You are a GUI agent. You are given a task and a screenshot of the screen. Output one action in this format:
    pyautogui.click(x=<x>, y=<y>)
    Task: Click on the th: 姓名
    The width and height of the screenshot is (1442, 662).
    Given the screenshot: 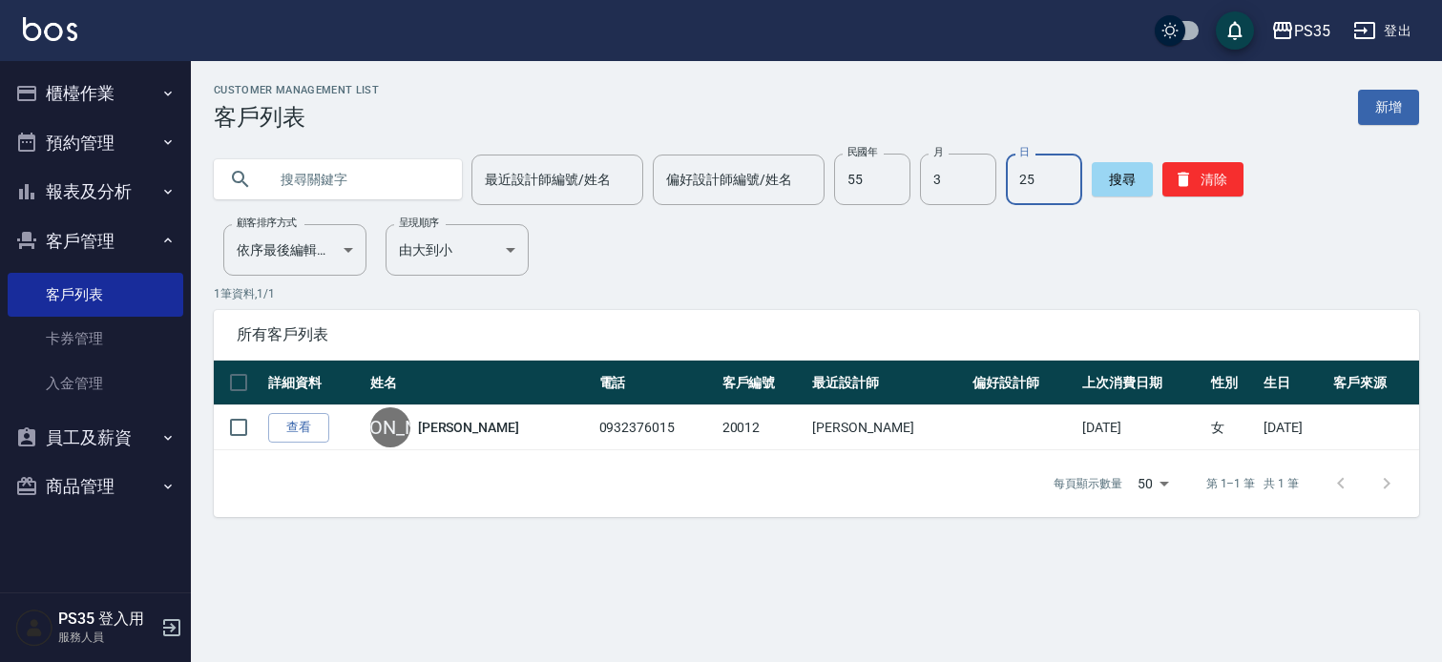 What is the action you would take?
    pyautogui.click(x=480, y=383)
    